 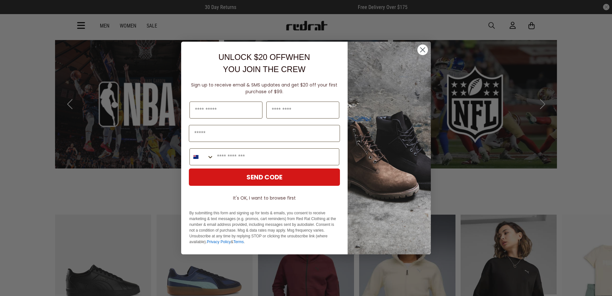 What do you see at coordinates (219, 242) in the screenshot?
I see `a: Privacy Policy` at bounding box center [219, 242].